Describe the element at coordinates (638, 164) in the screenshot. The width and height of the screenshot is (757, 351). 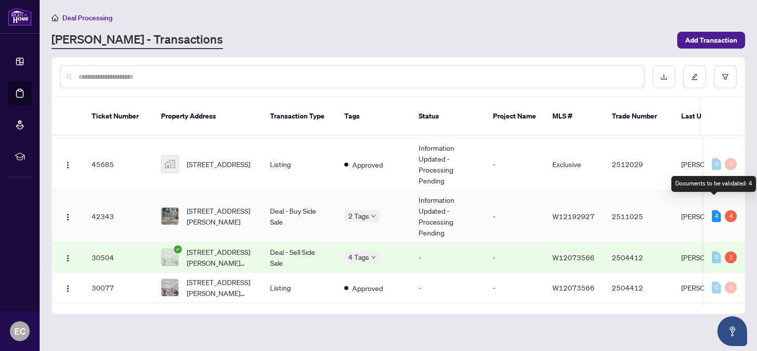
I see `td: 2512029` at that location.